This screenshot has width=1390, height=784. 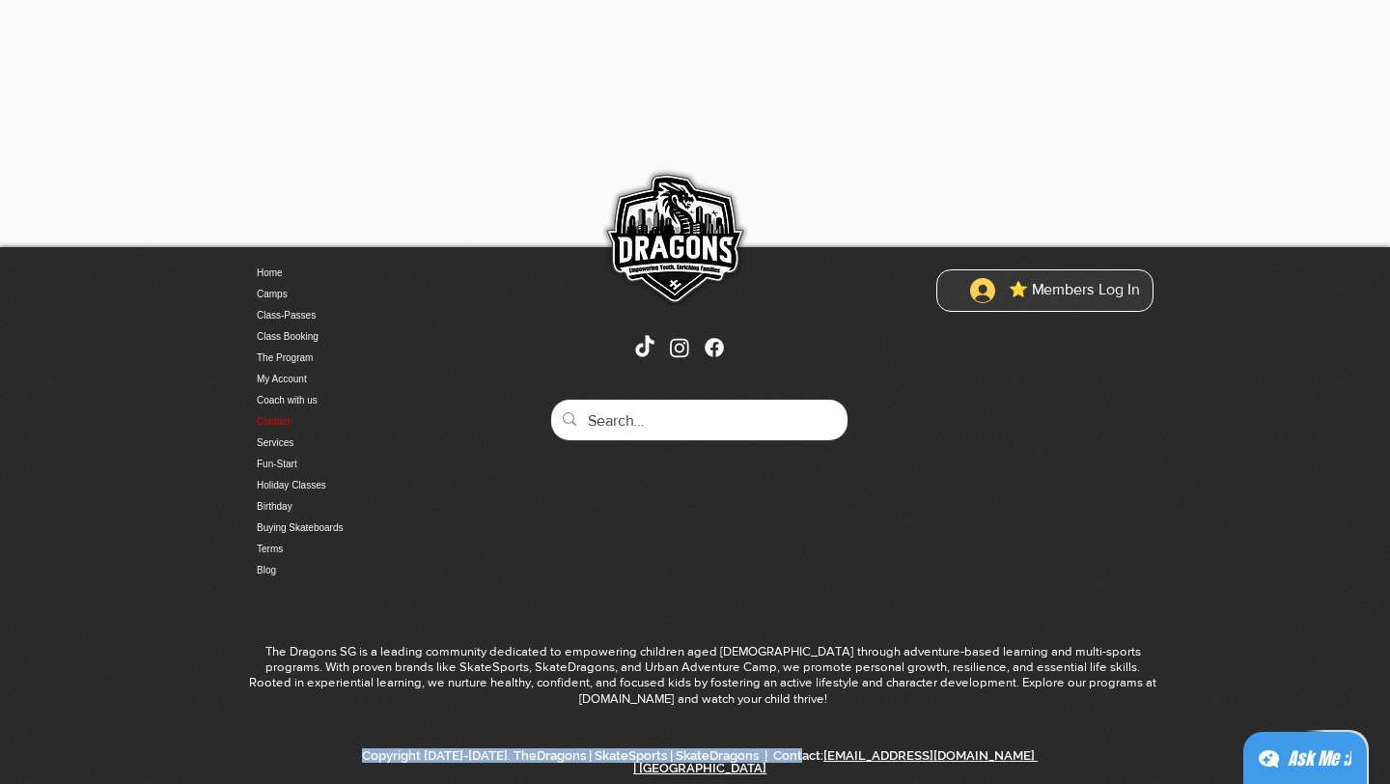 I want to click on a: Services, so click(x=358, y=443).